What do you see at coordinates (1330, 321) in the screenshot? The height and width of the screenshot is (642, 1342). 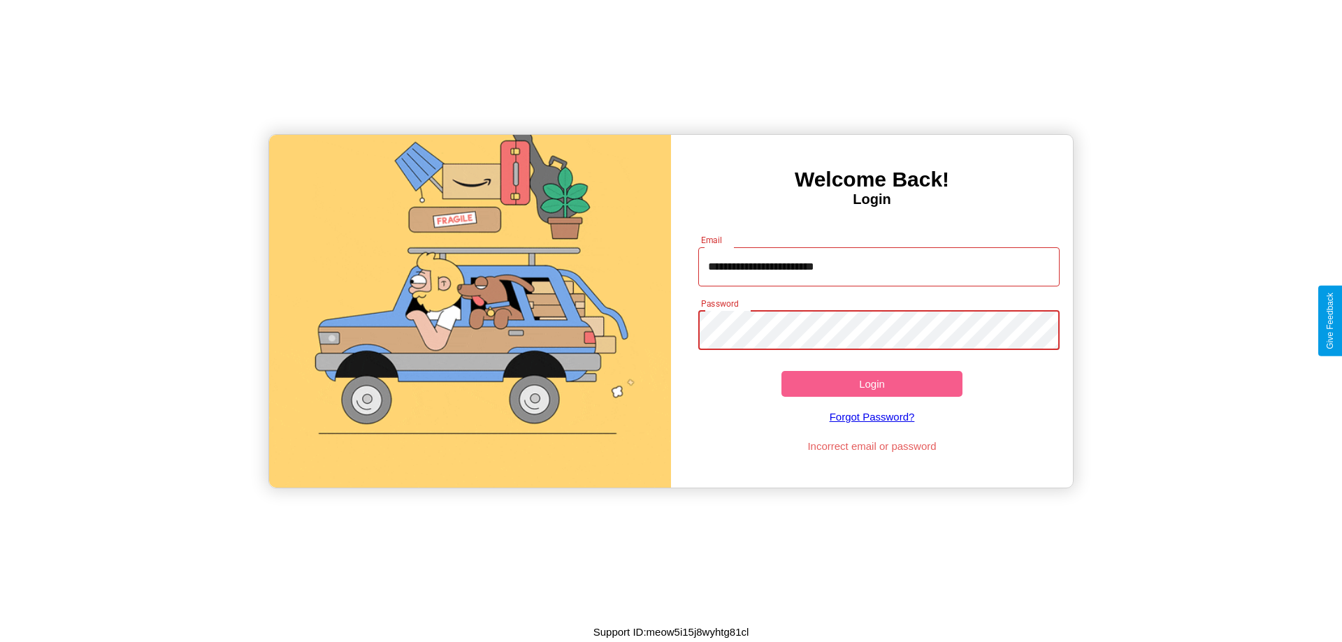 I see `div: Give Feedback` at bounding box center [1330, 321].